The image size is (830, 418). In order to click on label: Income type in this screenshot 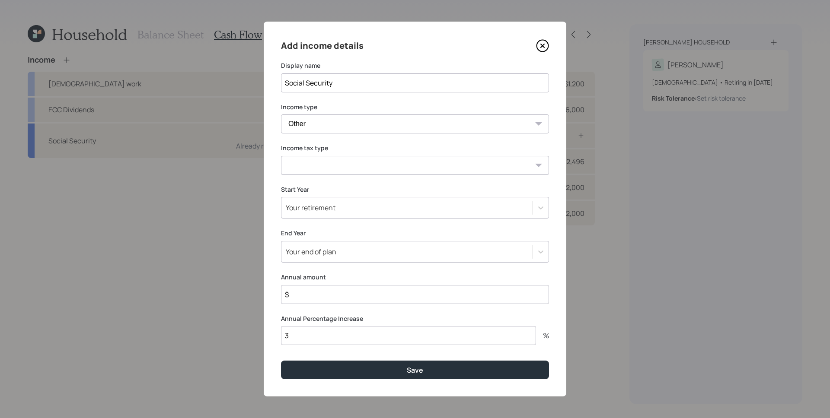, I will do `click(415, 107)`.